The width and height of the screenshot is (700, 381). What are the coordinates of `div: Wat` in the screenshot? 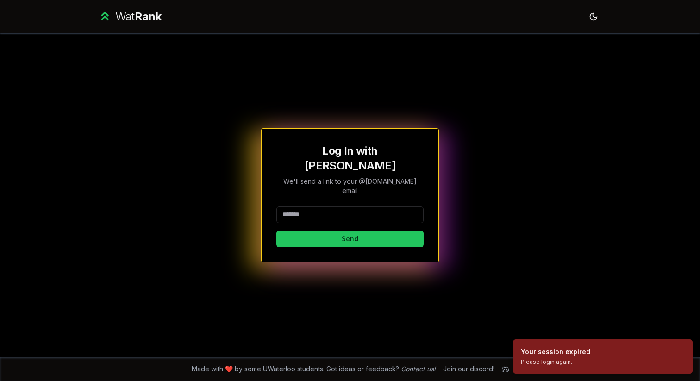 It's located at (138, 17).